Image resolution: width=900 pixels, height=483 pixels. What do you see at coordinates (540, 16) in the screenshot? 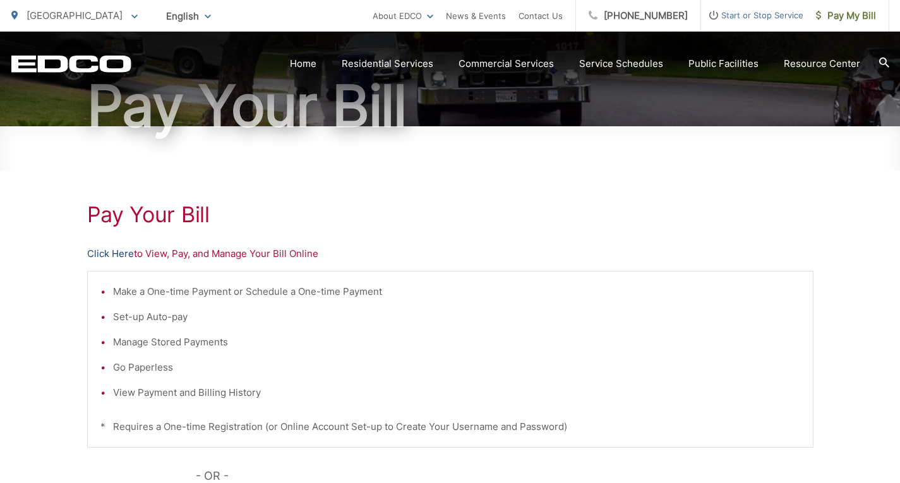
I see `a: Contact Us` at bounding box center [540, 16].